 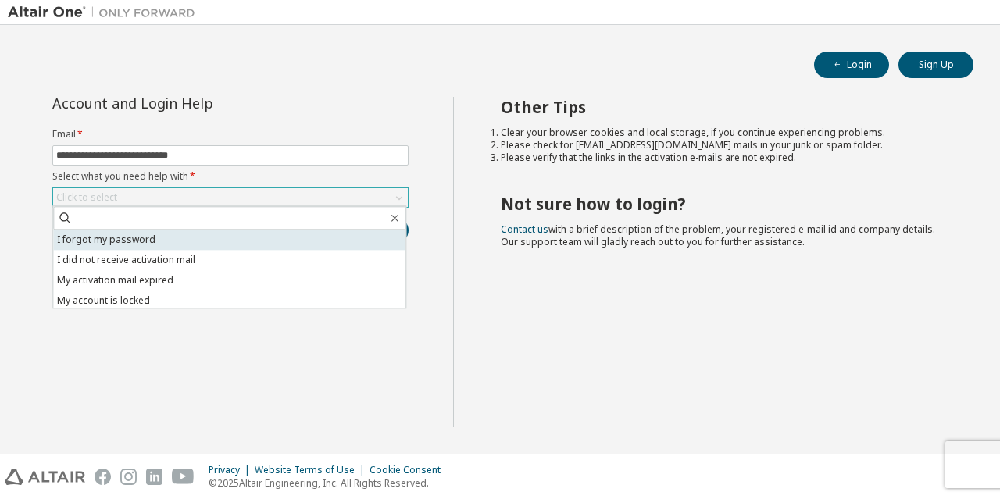 I want to click on button: Sign Up, so click(x=936, y=65).